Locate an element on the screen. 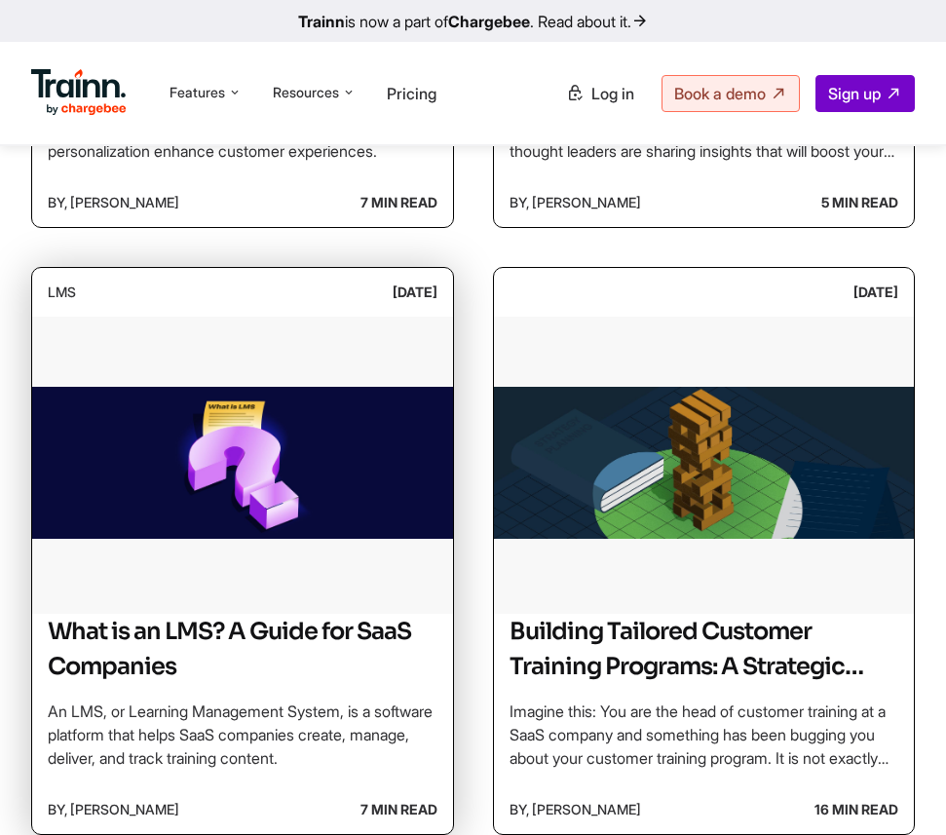  b: 16 min read is located at coordinates (856, 810).